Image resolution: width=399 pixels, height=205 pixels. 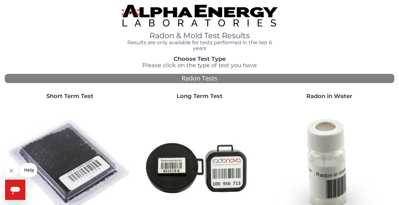 What do you see at coordinates (200, 65) in the screenshot?
I see `span: Please click on the type of test you have` at bounding box center [200, 65].